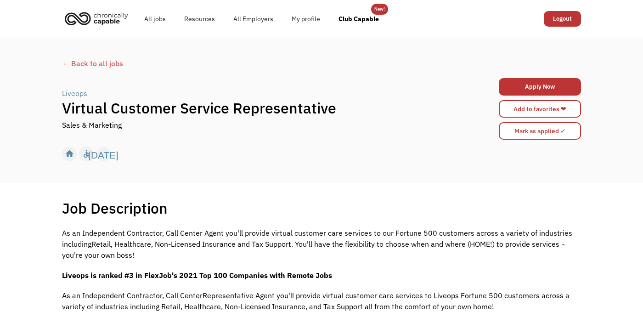  Describe the element at coordinates (322, 244) in the screenshot. I see `p: As an Independent Contractor, Call Center Agent you'll provide virtual customer care services to ...` at that location.